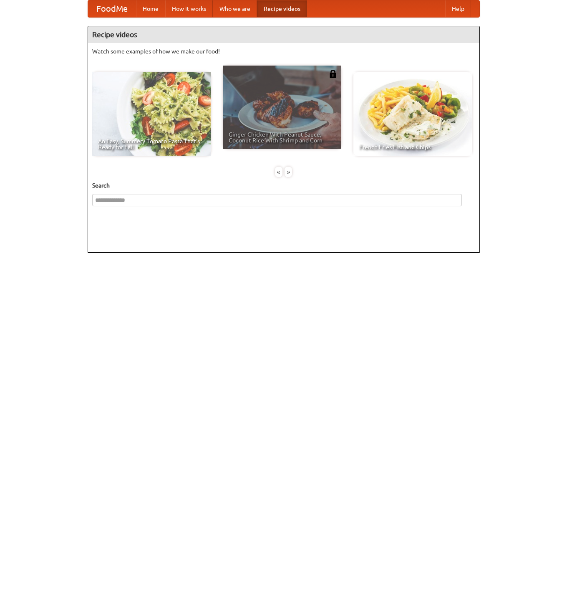 This screenshot has width=567, height=591. Describe the element at coordinates (282, 9) in the screenshot. I see `a: Recipe videos` at that location.